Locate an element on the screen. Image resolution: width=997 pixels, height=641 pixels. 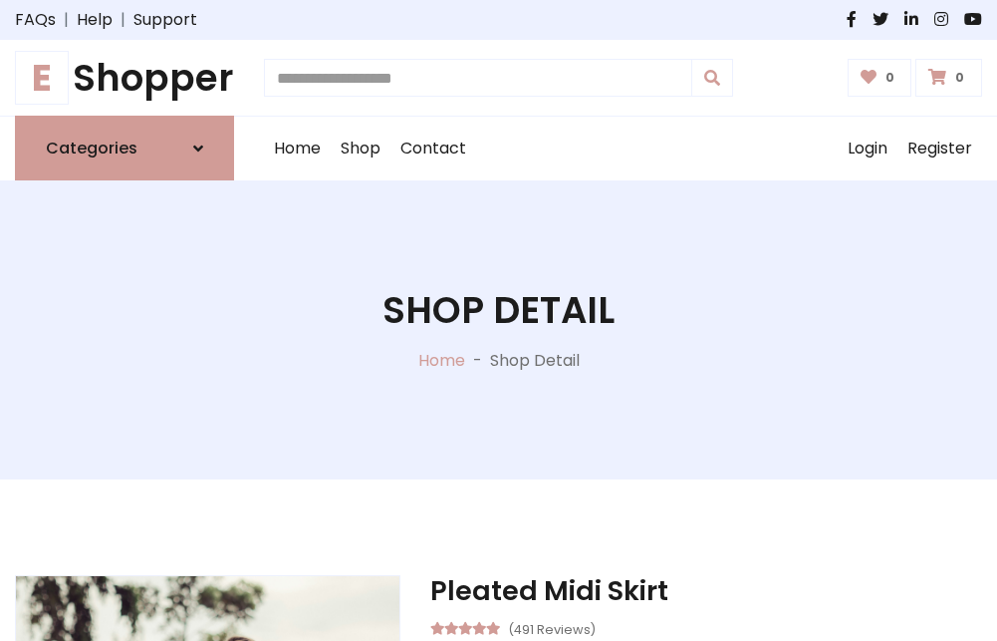
a: EShopper is located at coordinates (125, 78).